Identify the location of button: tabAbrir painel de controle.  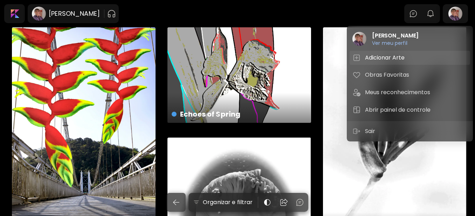
(410, 110).